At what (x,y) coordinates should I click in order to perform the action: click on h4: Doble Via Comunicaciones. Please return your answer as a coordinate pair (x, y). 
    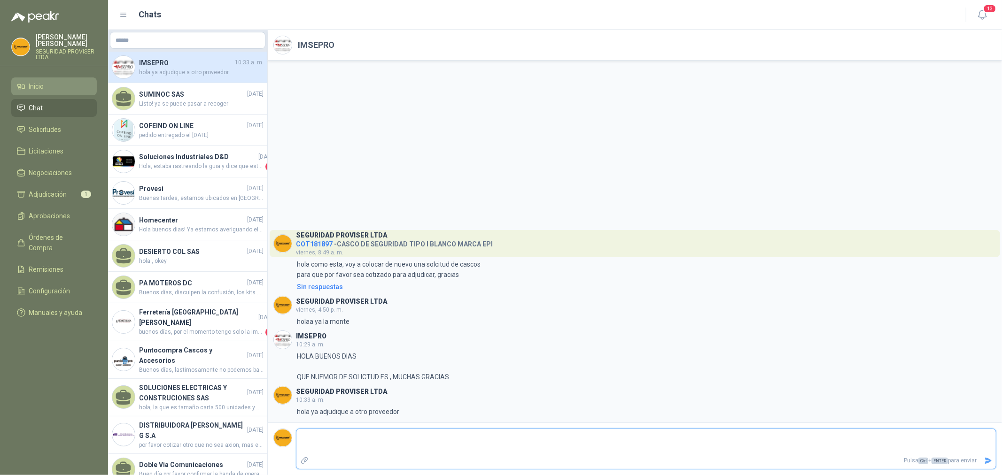
    Looking at the image, I should click on (192, 465).